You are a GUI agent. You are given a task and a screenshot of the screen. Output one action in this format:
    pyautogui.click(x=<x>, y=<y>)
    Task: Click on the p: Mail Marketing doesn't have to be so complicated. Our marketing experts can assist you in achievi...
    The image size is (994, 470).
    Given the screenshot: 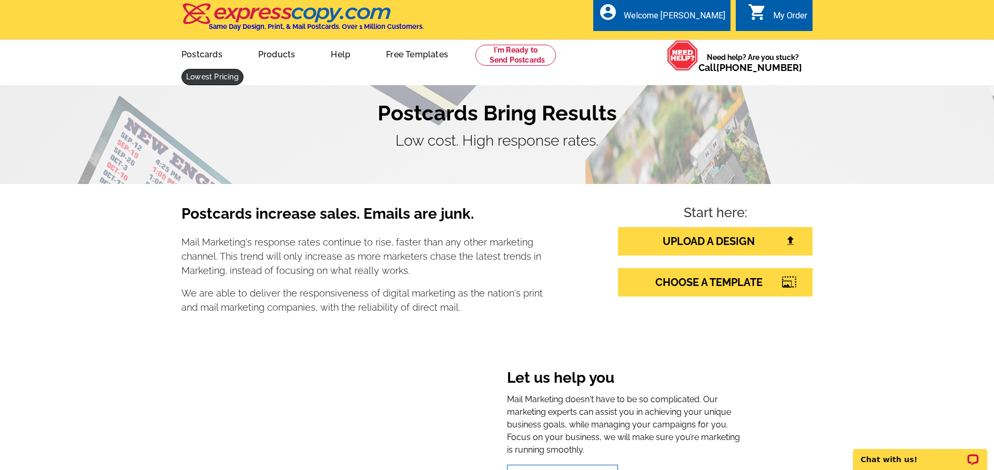 What is the action you would take?
    pyautogui.click(x=624, y=425)
    